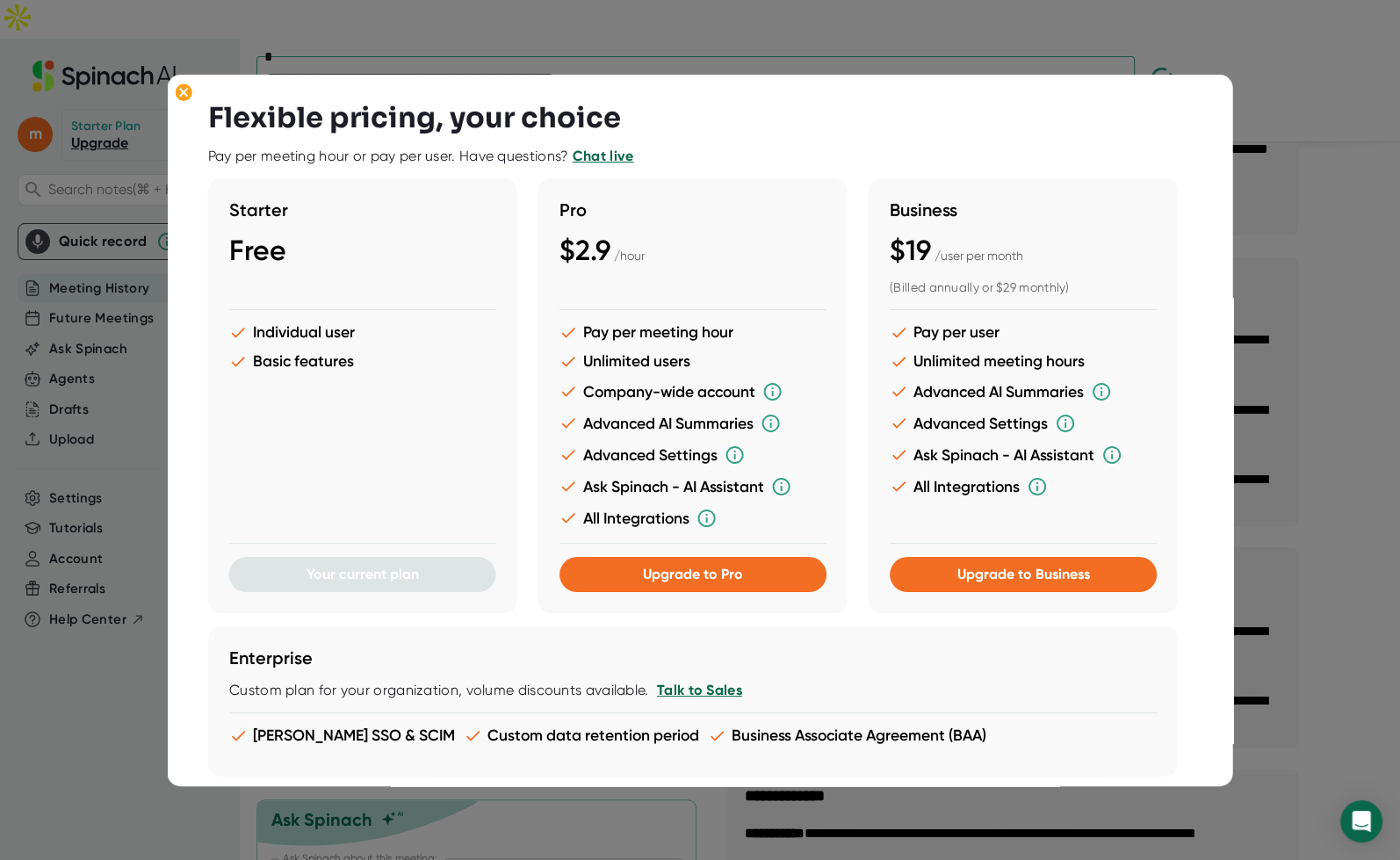 This screenshot has height=860, width=1400. I want to click on h3: Flexible pricing, your choice, so click(414, 118).